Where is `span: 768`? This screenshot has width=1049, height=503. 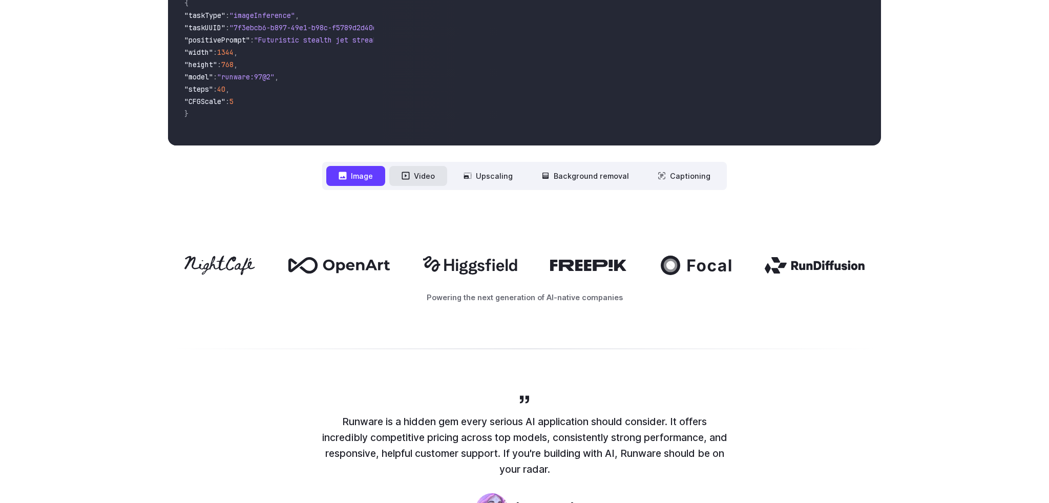
span: 768 is located at coordinates (228, 65).